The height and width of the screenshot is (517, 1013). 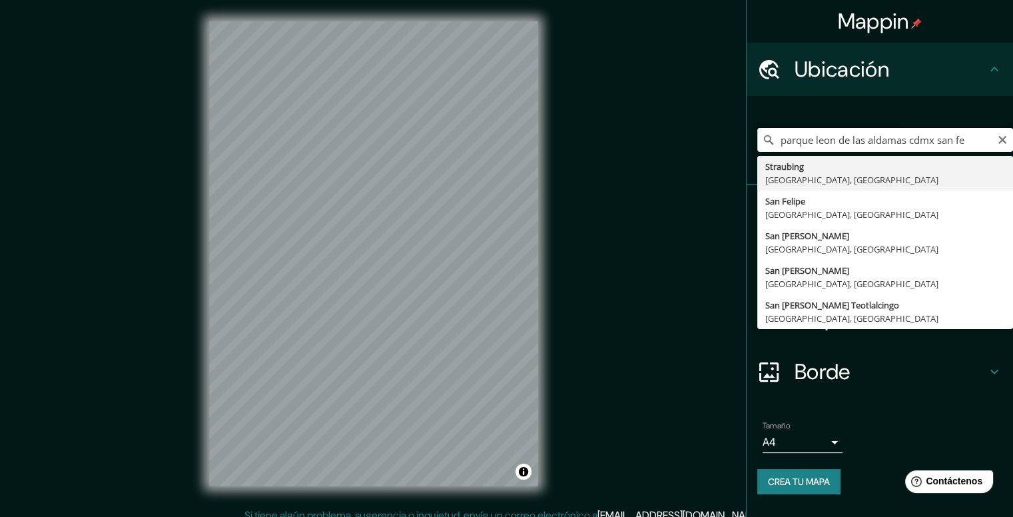 I want to click on div: Patas, so click(x=880, y=212).